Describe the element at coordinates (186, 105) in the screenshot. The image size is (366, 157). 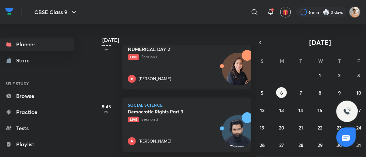
I see `p: Social Science` at that location.